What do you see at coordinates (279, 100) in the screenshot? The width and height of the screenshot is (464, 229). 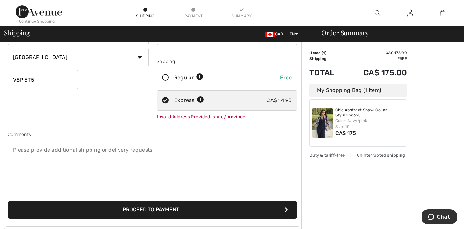 I see `div: CA$ 14.95` at bounding box center [279, 100].